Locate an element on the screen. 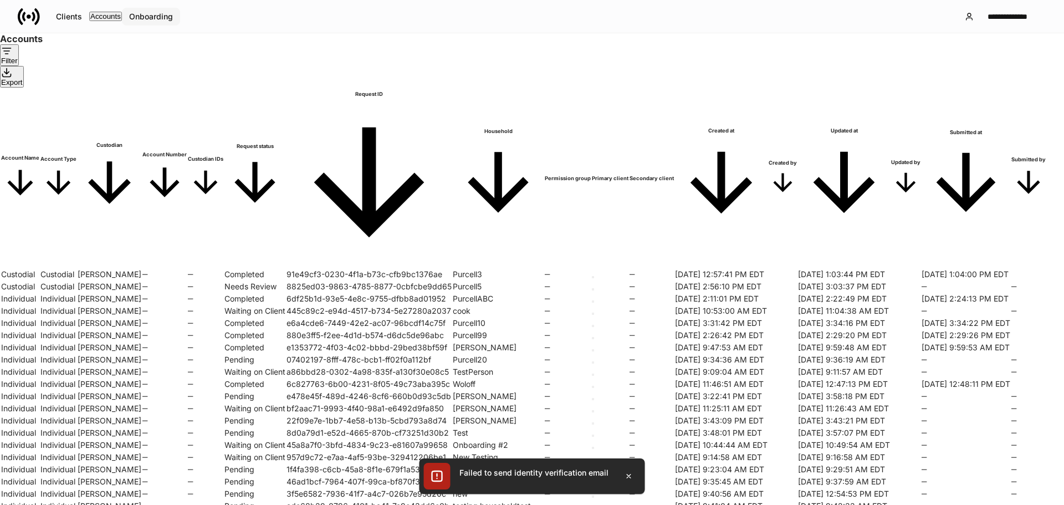 This screenshot has width=1064, height=505. h6: Account Name is located at coordinates (20, 158).